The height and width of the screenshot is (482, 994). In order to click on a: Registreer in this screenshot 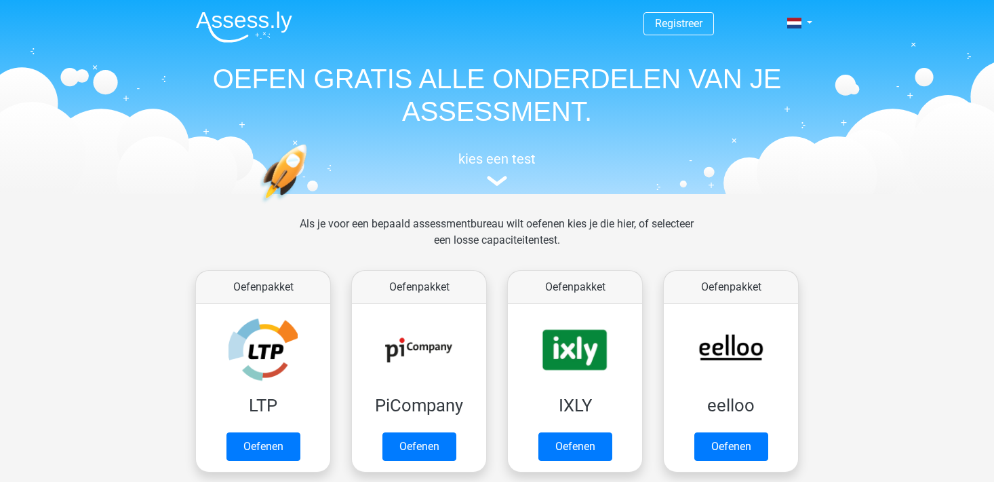, I will do `click(679, 23)`.